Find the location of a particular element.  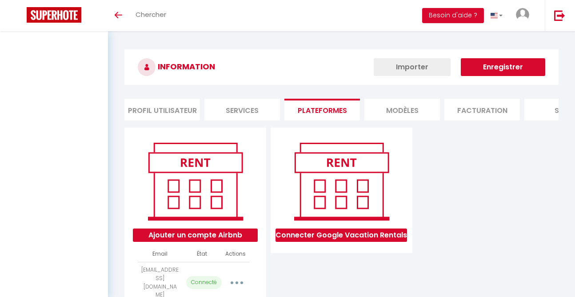

button: Enregistrer is located at coordinates (503, 67).